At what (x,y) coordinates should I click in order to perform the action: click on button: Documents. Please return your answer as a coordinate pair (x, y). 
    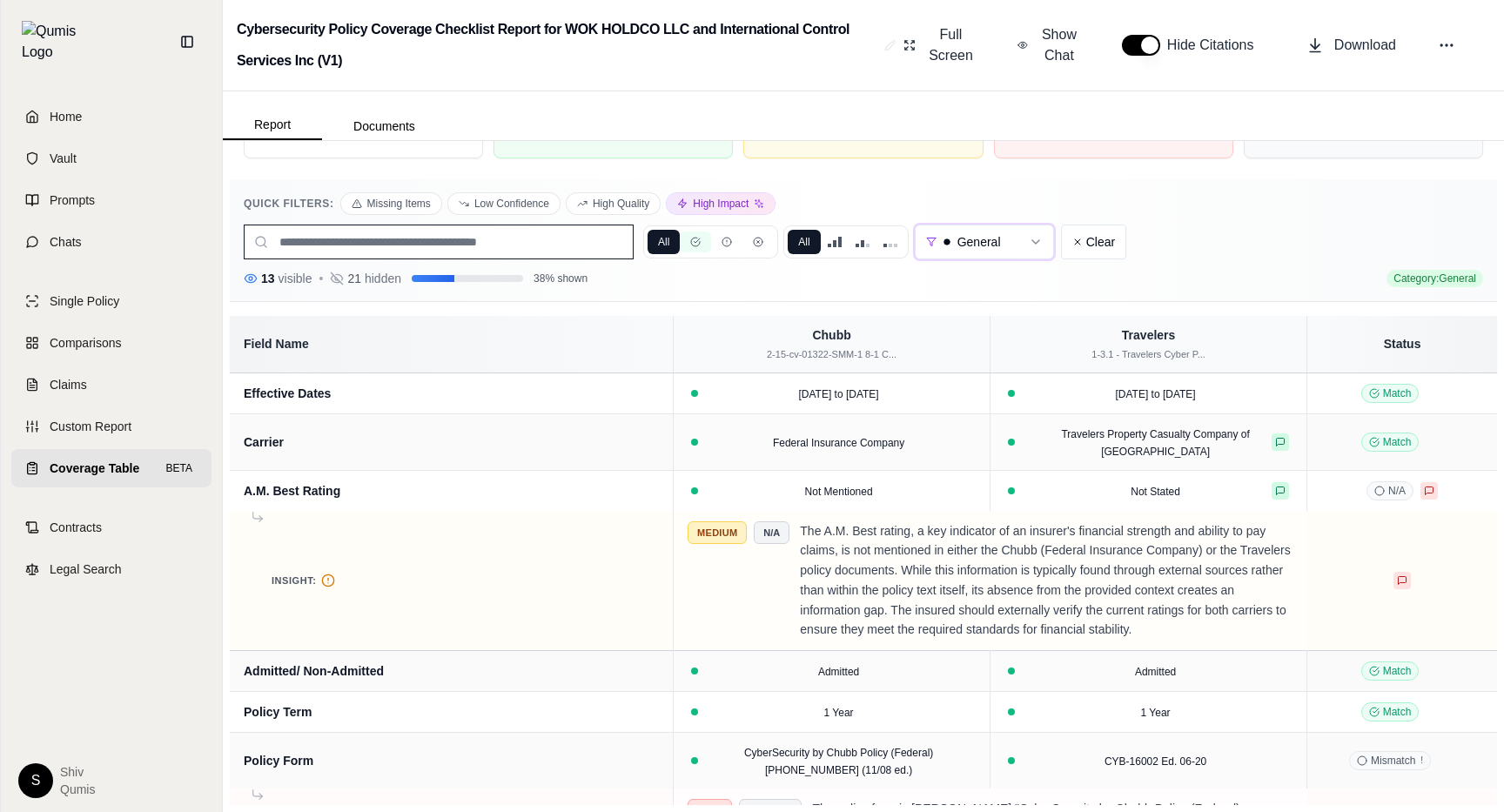
    Looking at the image, I should click on (384, 126).